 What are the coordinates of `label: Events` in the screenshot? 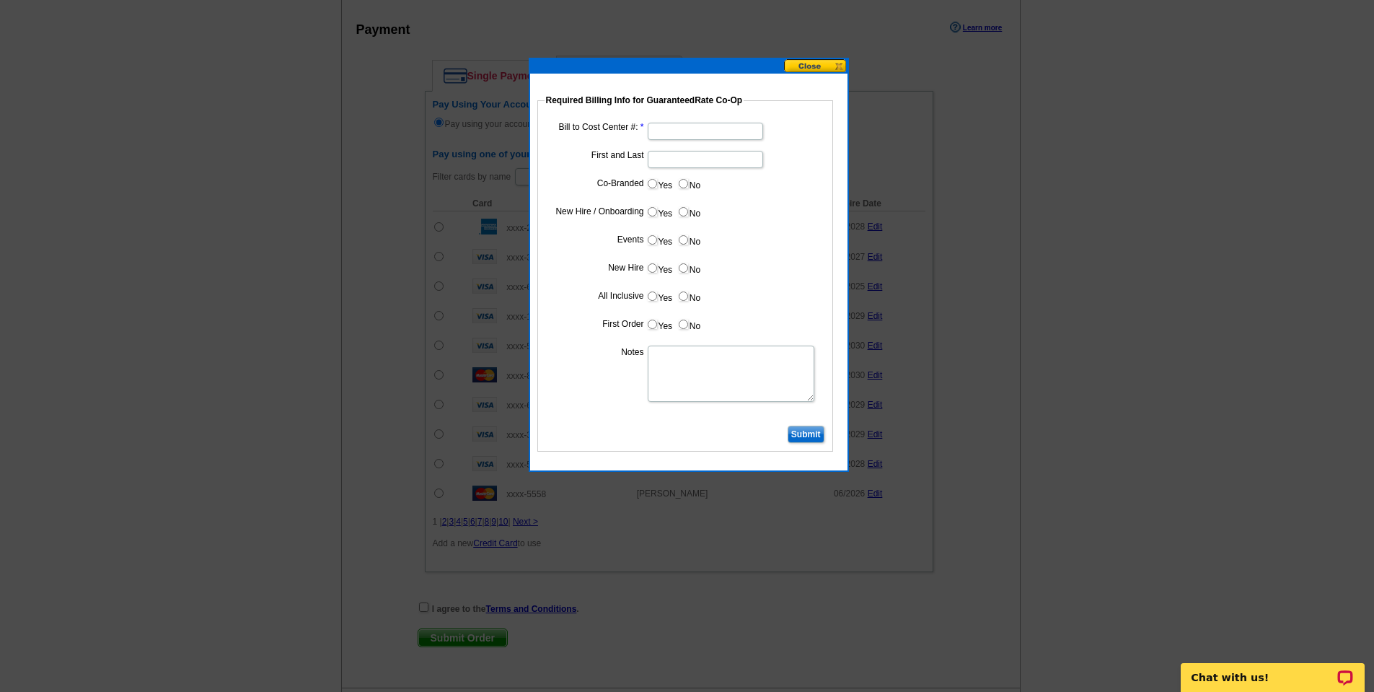 It's located at (596, 239).